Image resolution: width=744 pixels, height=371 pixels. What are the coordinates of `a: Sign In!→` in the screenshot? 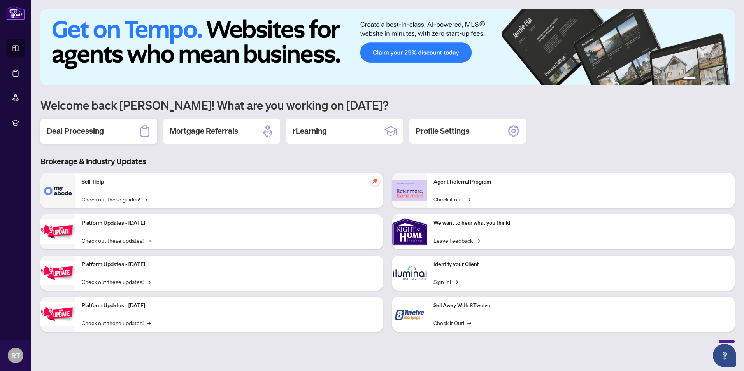 It's located at (445, 282).